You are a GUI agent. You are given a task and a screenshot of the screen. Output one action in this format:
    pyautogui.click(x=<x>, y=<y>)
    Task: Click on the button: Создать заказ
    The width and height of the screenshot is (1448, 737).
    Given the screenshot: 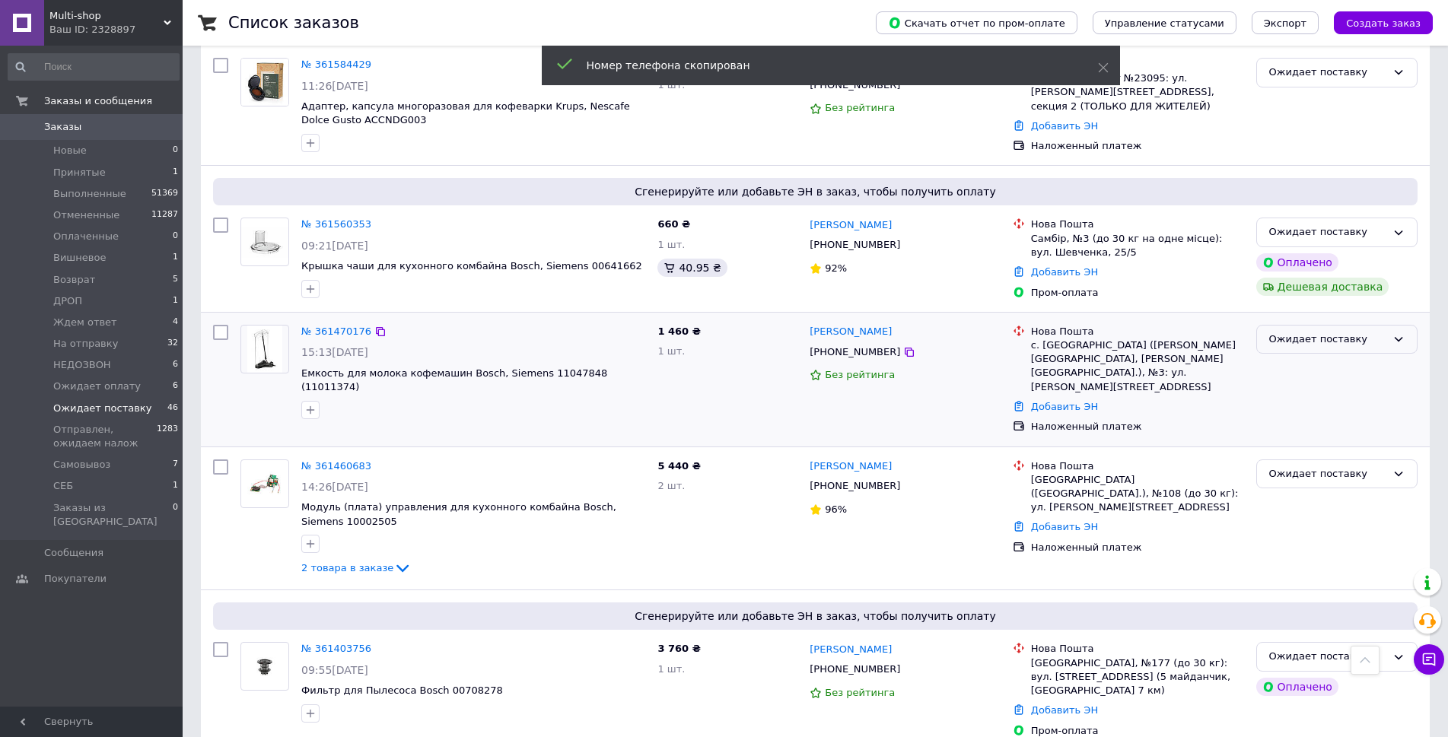 What is the action you would take?
    pyautogui.click(x=1383, y=23)
    